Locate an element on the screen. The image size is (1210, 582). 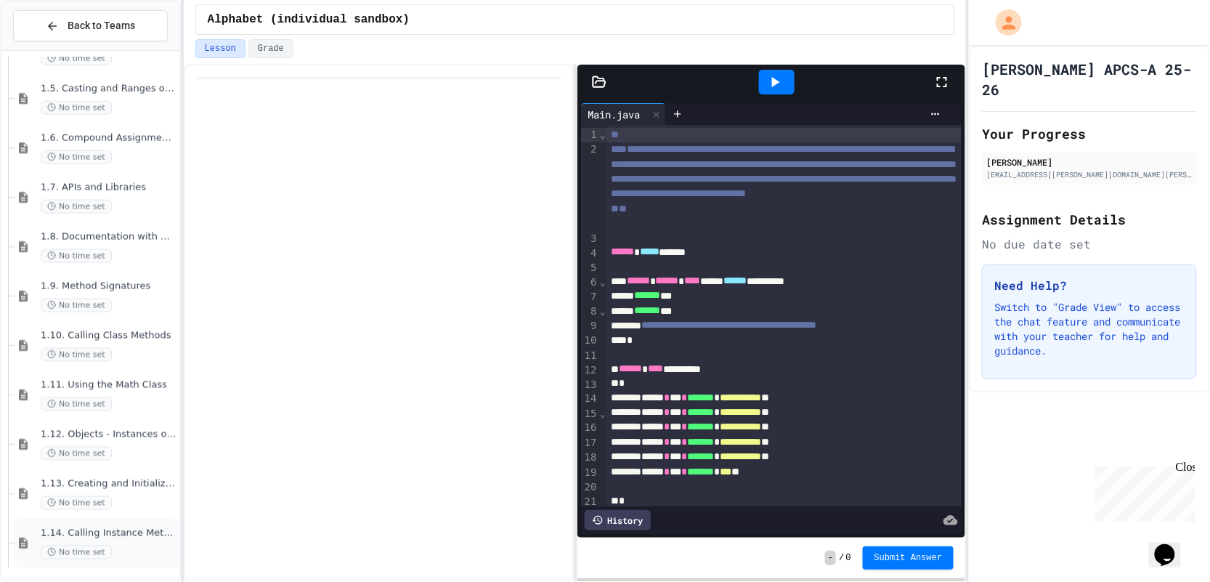
h2: Your Progress is located at coordinates (1090, 134).